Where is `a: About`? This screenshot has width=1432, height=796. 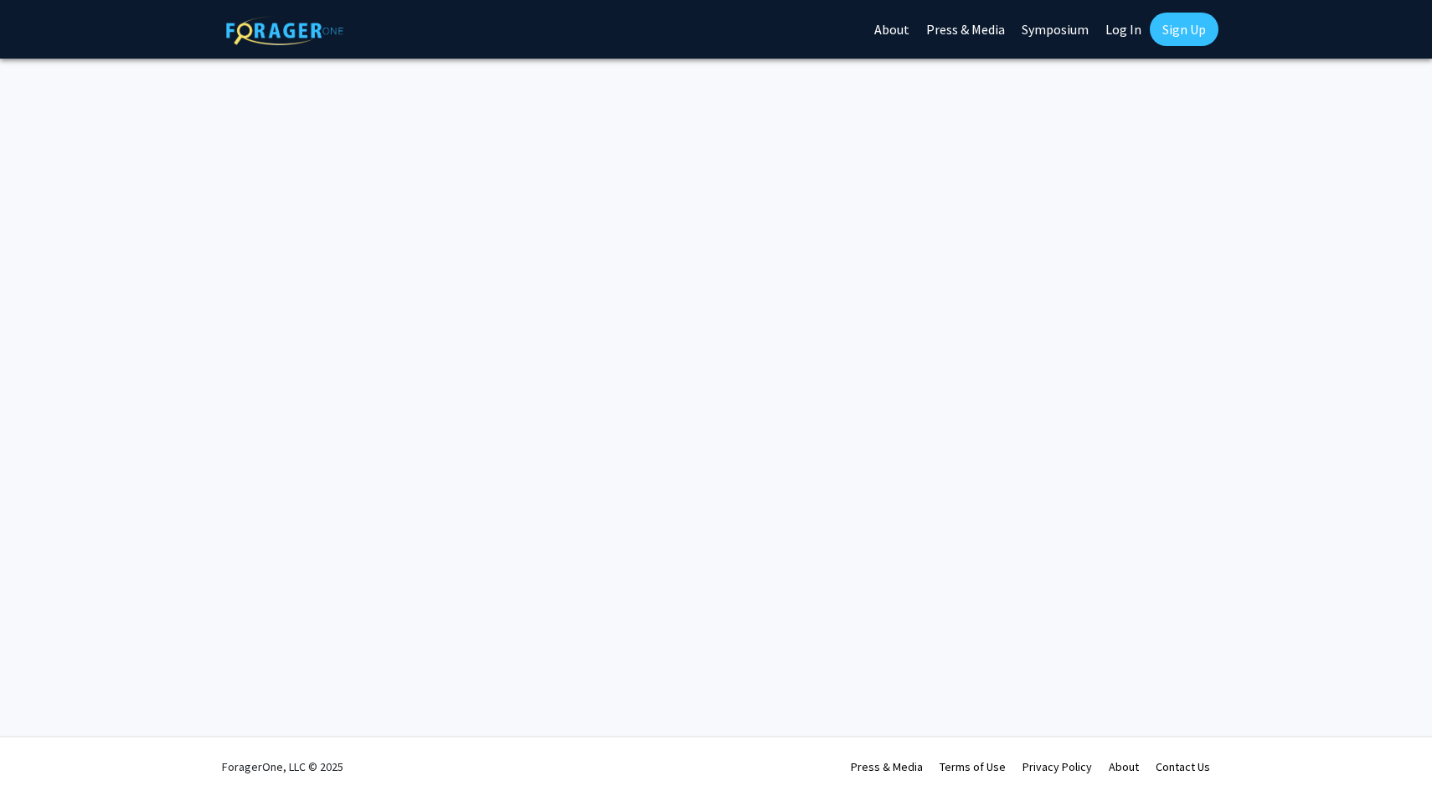
a: About is located at coordinates (1123, 767).